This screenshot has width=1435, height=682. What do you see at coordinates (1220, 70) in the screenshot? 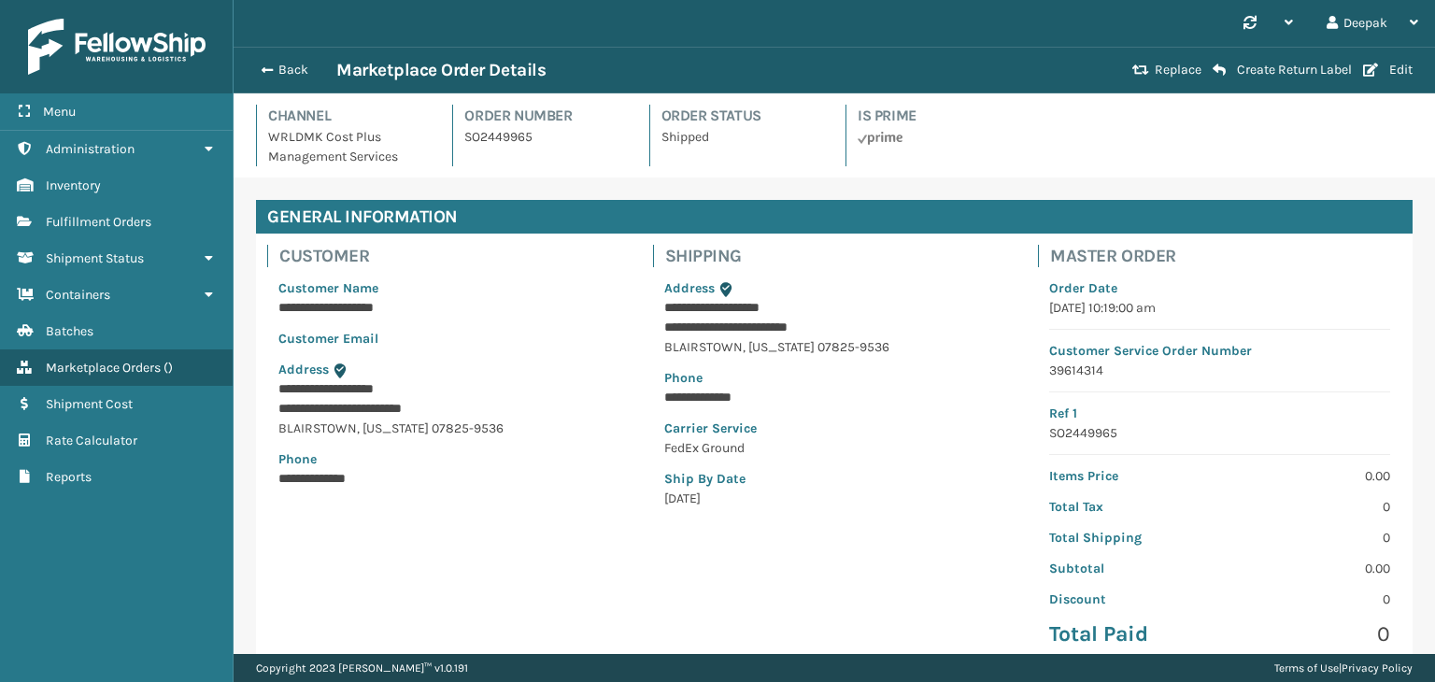
I see `i: Create Return Label` at bounding box center [1220, 70].